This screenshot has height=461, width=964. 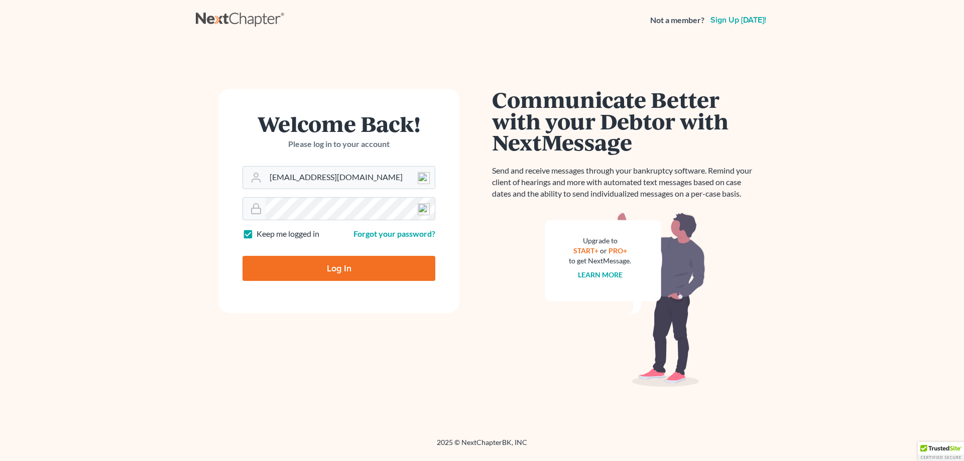 I want to click on input: Log In, so click(x=339, y=268).